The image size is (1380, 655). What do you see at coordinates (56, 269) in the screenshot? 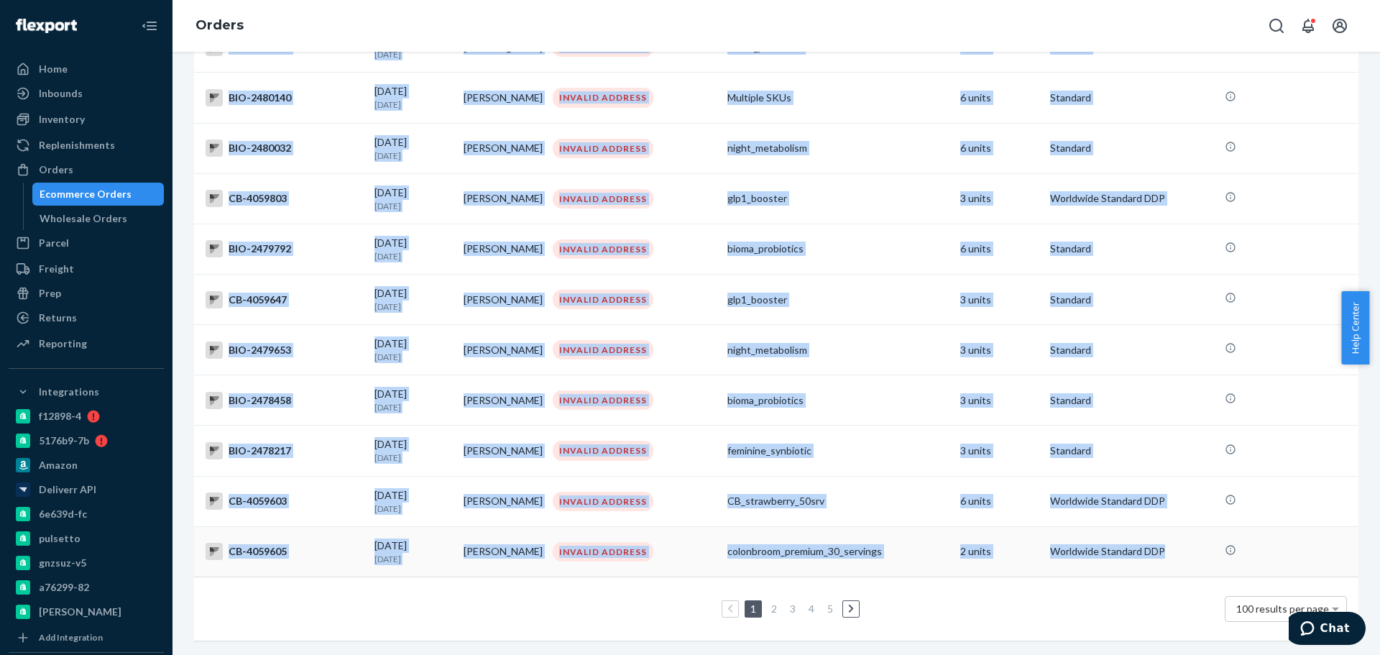
I see `div: Freight` at bounding box center [56, 269].